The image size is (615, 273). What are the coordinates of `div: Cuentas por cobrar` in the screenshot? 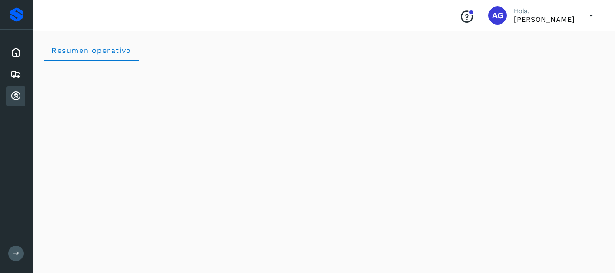 It's located at (16, 96).